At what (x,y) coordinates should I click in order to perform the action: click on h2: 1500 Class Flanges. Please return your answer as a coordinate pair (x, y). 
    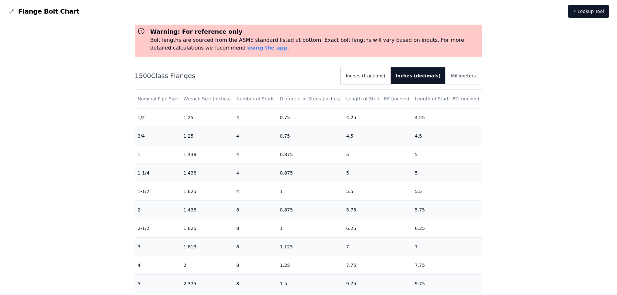
    Looking at the image, I should click on (235, 76).